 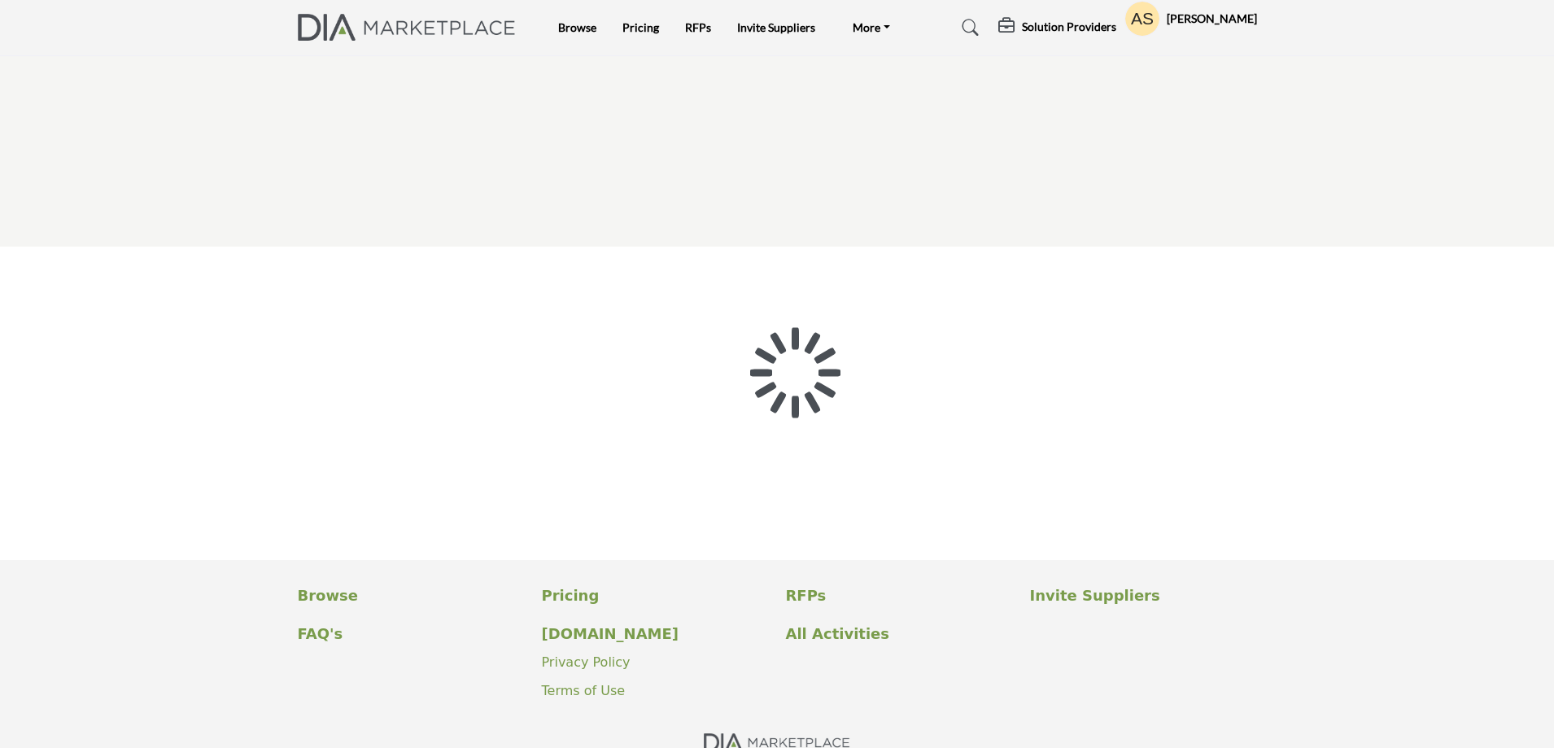 I want to click on p: RFPs, so click(x=899, y=595).